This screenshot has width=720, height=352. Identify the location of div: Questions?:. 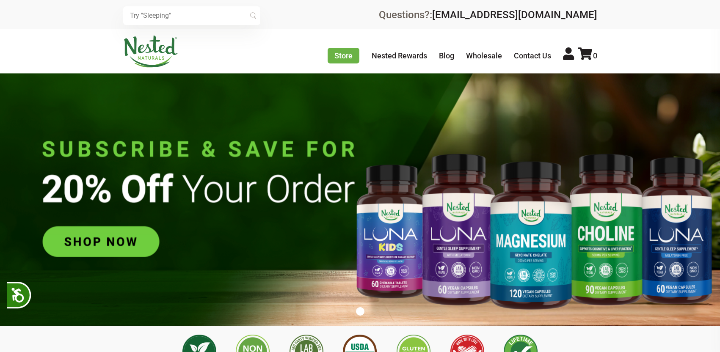
(488, 15).